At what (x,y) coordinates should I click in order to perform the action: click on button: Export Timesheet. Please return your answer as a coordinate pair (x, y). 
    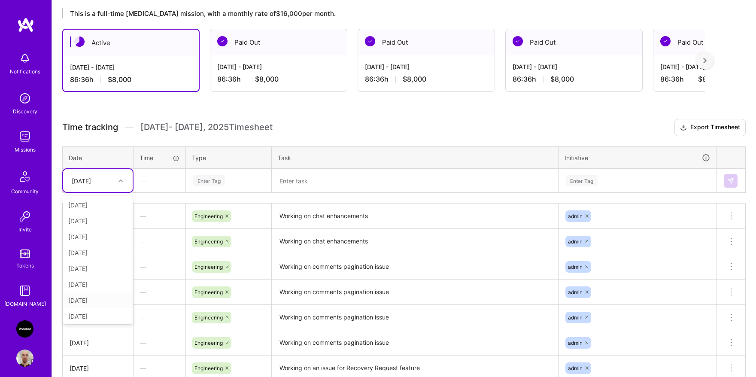
    Looking at the image, I should click on (710, 128).